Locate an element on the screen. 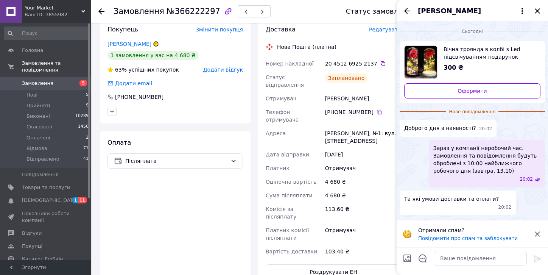  span: Номер накладної is located at coordinates (290, 64).